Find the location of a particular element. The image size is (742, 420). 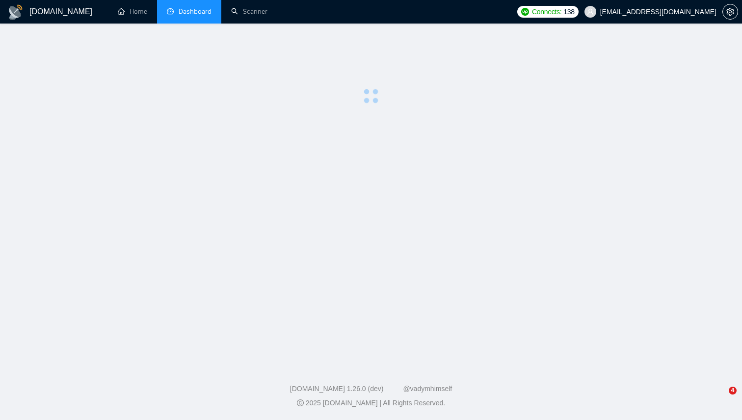

img: upwork-logo.png is located at coordinates (525, 12).